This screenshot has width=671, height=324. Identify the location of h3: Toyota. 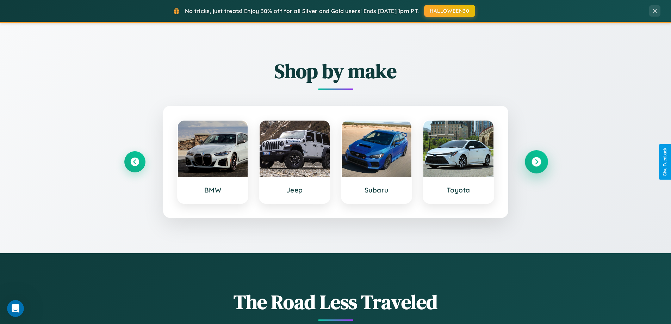
(458, 190).